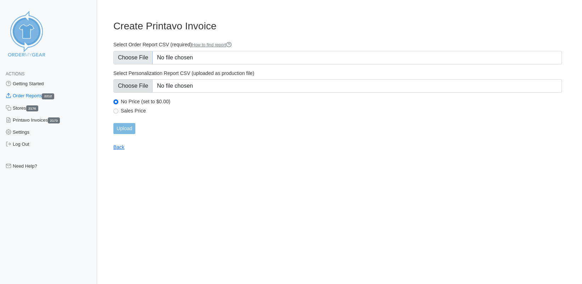 This screenshot has height=284, width=582. What do you see at coordinates (119, 147) in the screenshot?
I see `a: Back` at bounding box center [119, 147].